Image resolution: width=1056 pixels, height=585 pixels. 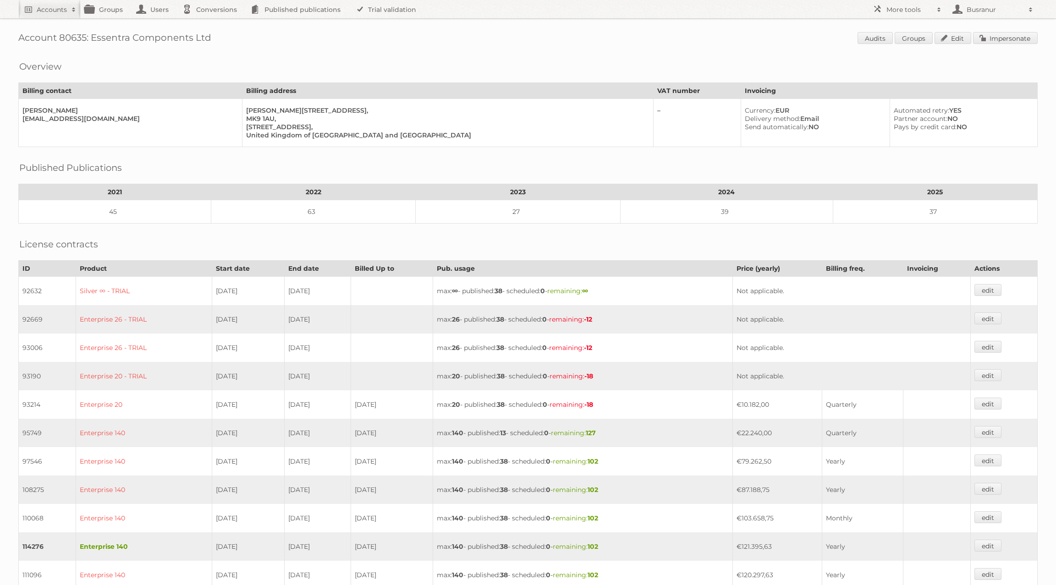 What do you see at coordinates (518, 212) in the screenshot?
I see `td: 27` at bounding box center [518, 212].